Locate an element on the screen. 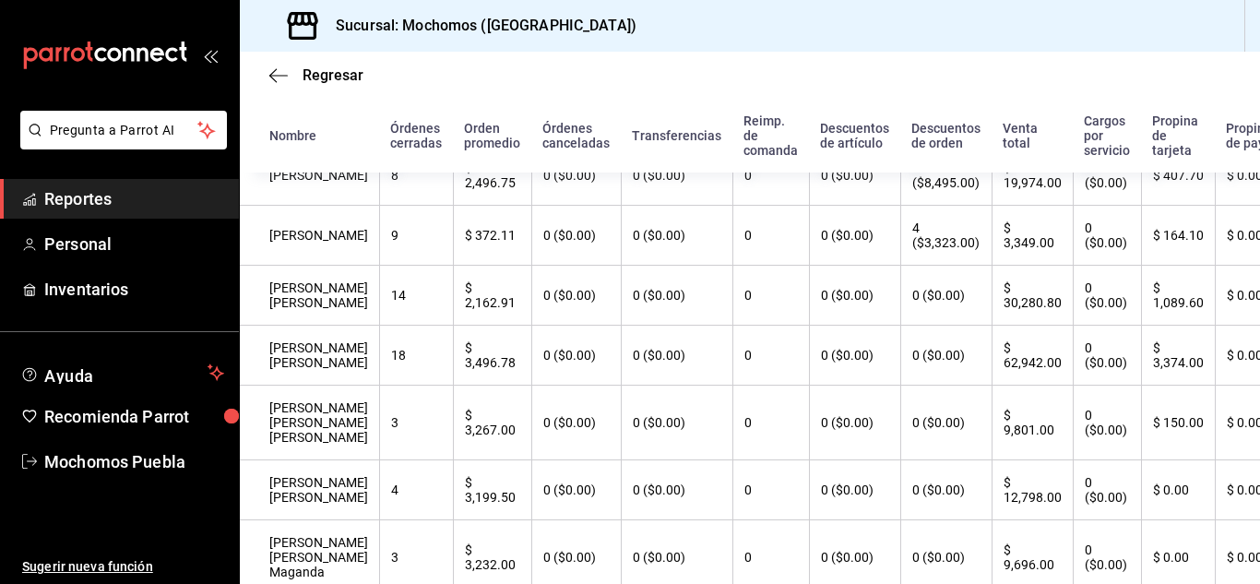 The width and height of the screenshot is (1260, 584). th: Órdenes cerradas is located at coordinates (416, 136).